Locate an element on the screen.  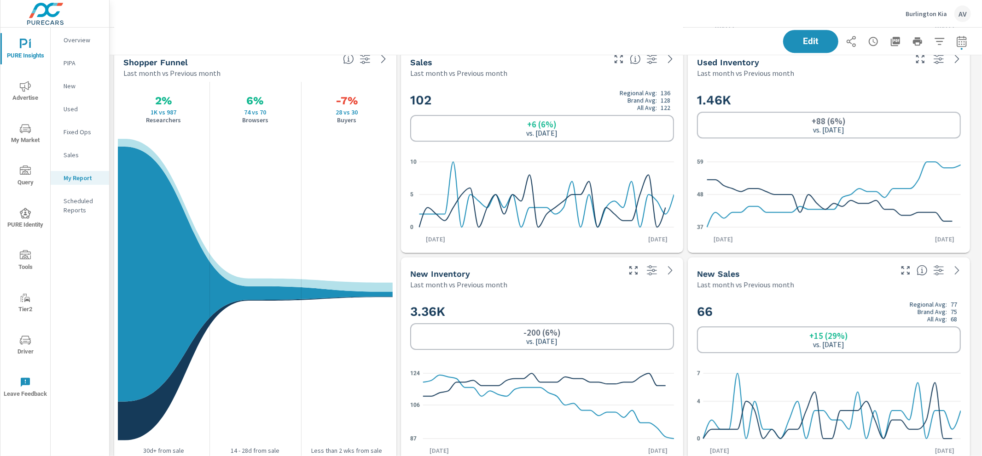
div: Sales is located at coordinates (80, 155).